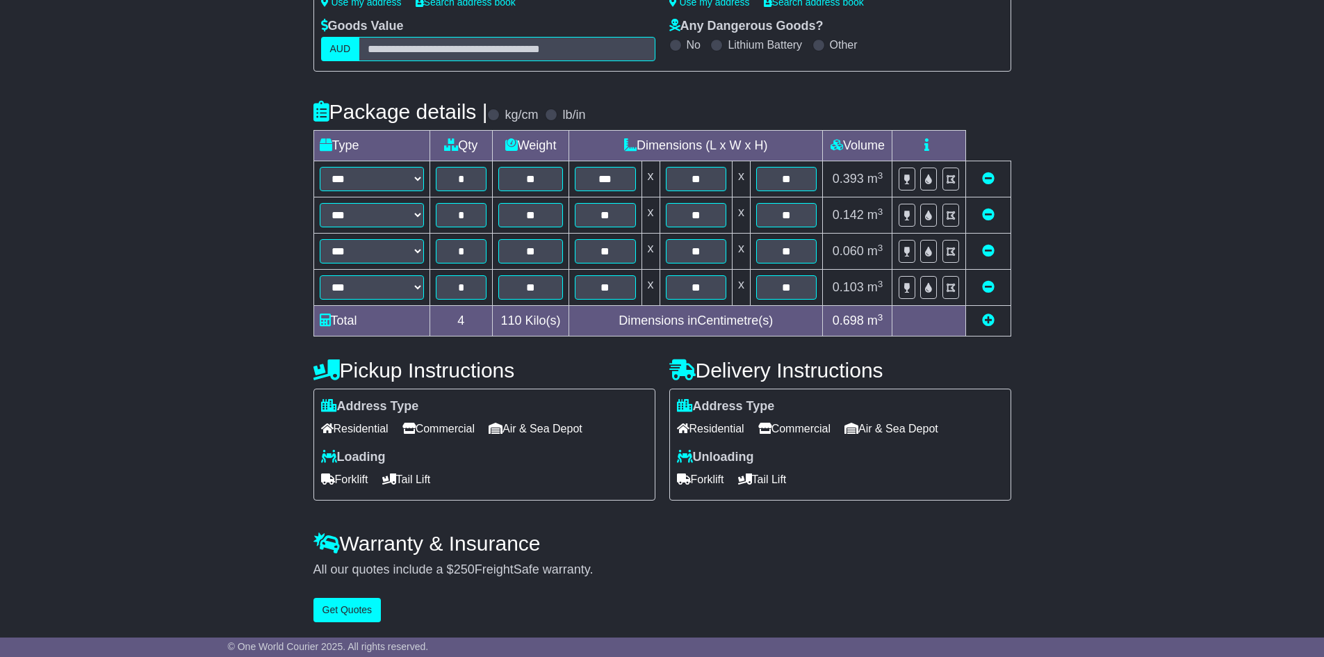 This screenshot has width=1324, height=657. What do you see at coordinates (464, 569) in the screenshot?
I see `span: 250` at bounding box center [464, 569].